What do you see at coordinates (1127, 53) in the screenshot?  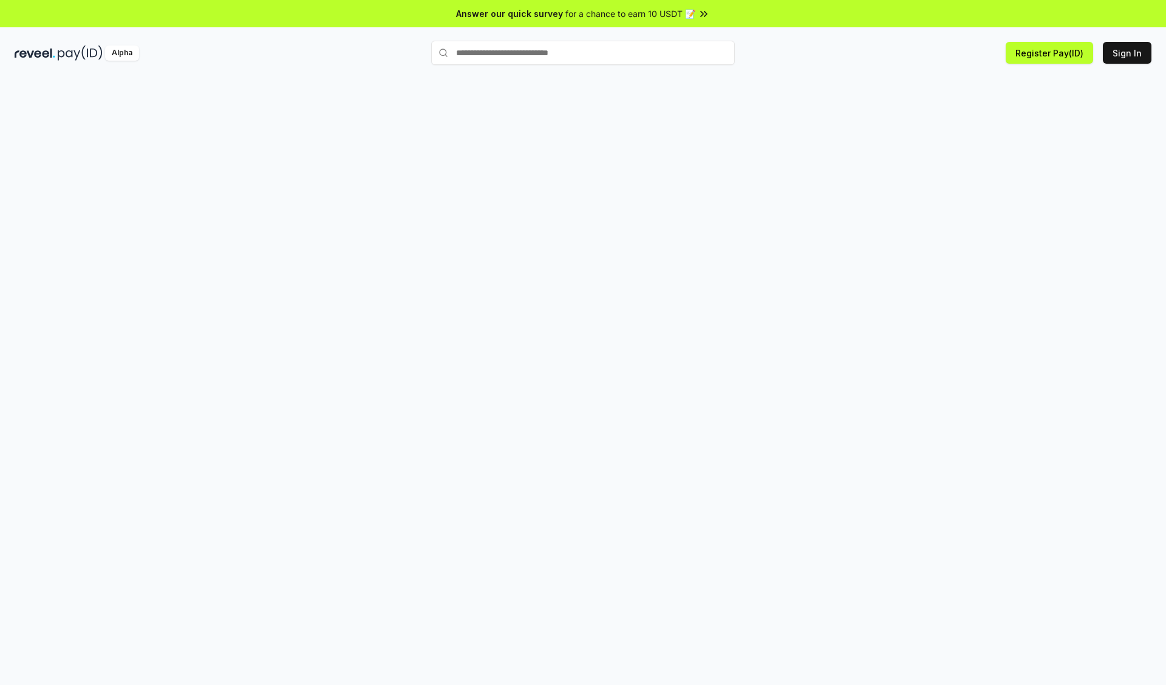 I see `button: Sign In` at bounding box center [1127, 53].